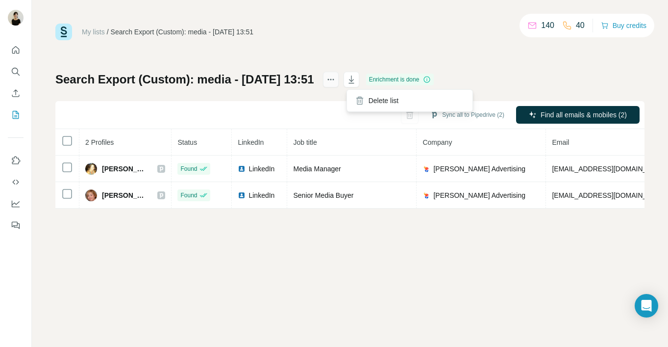 The image size is (668, 347). What do you see at coordinates (16, 225) in the screenshot?
I see `button: Feedback` at bounding box center [16, 225].